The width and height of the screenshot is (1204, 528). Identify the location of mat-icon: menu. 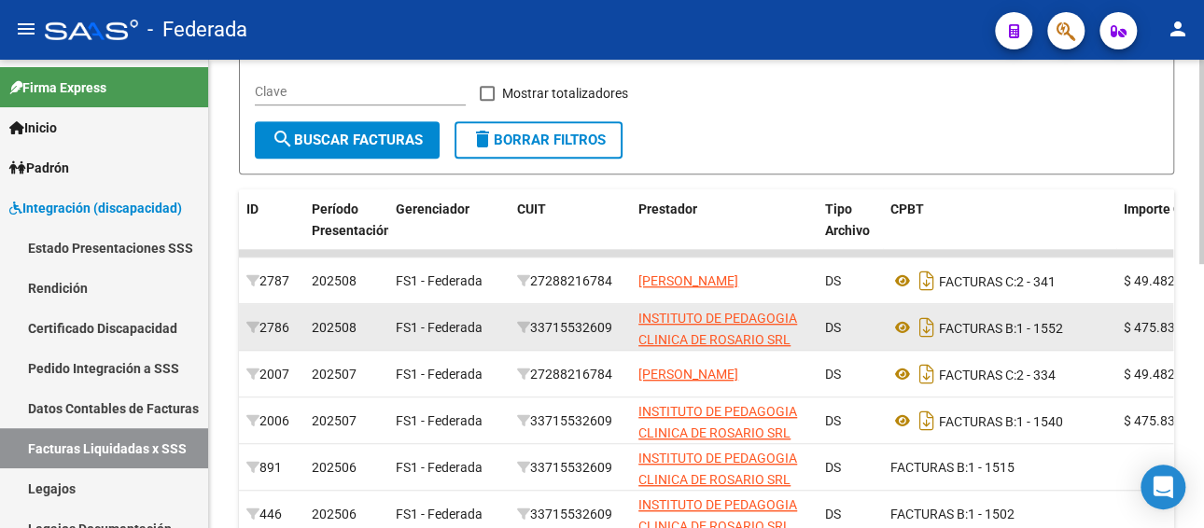
(26, 29).